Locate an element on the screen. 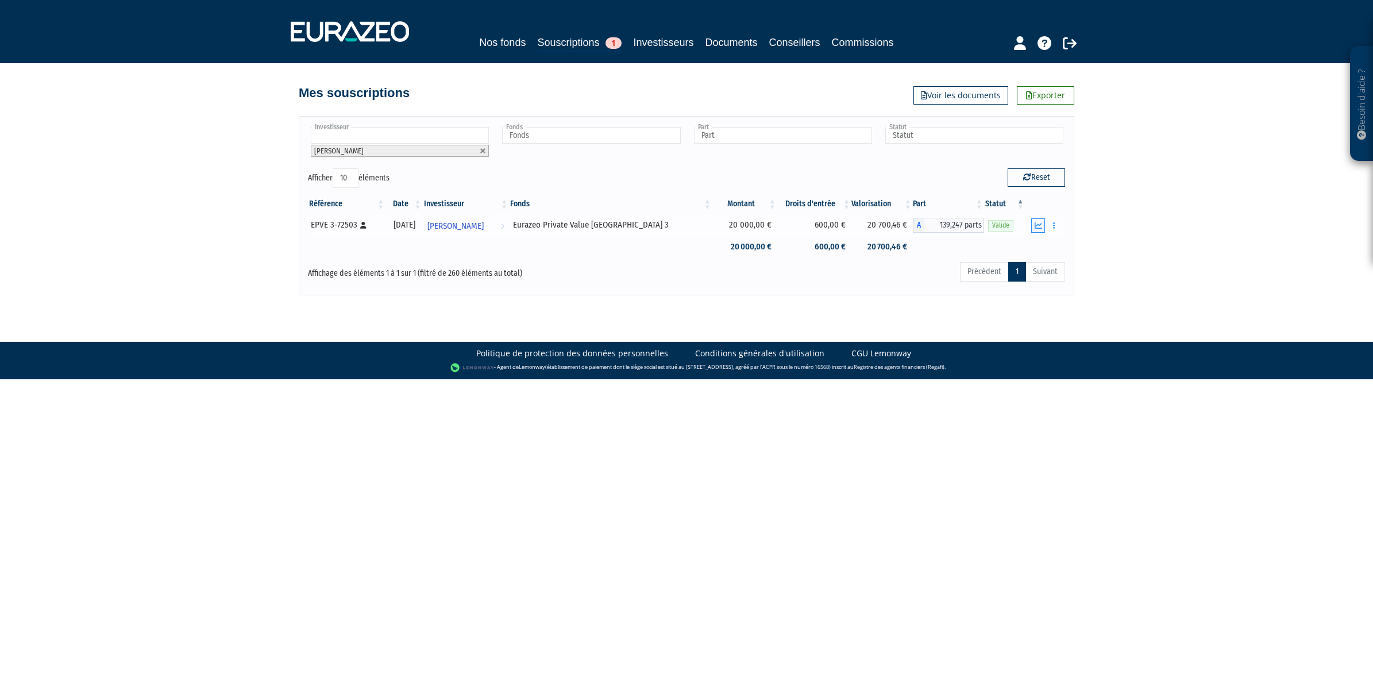  span: 139,247 parts is located at coordinates (954, 225).